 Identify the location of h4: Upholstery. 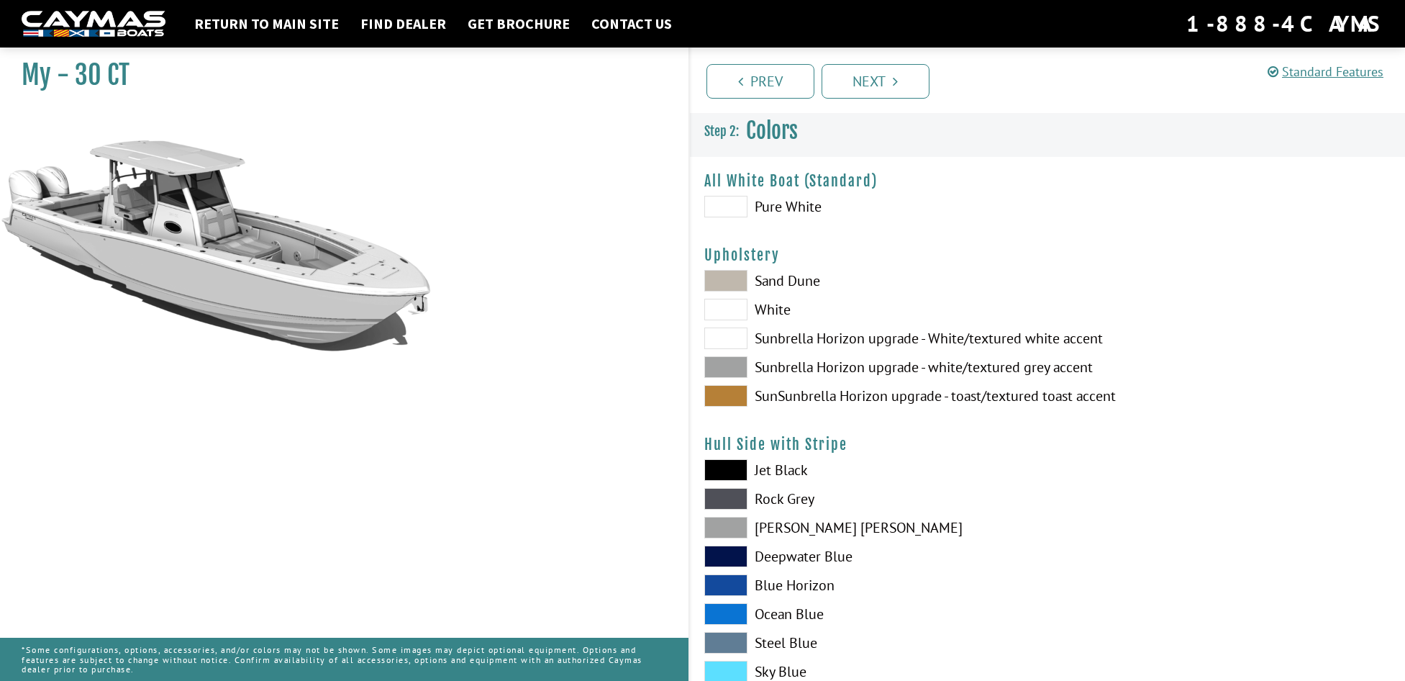
(1048, 255).